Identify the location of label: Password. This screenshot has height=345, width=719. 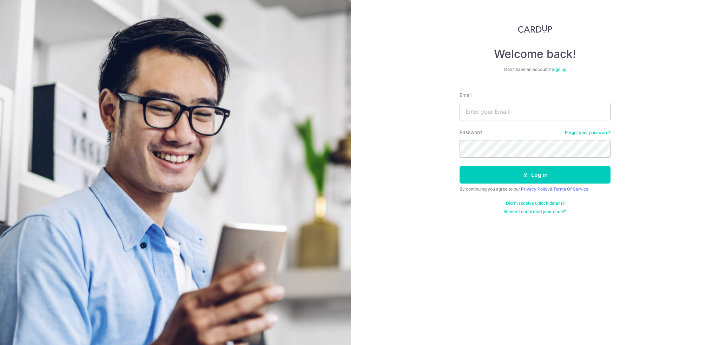
(471, 132).